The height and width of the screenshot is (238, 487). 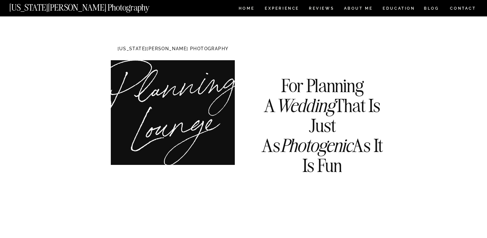 What do you see at coordinates (321, 9) in the screenshot?
I see `a: REVIEWS` at bounding box center [321, 9].